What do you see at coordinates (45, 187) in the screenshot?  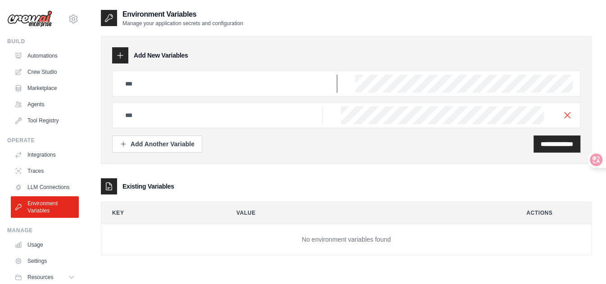 I see `a: LLM Connections` at bounding box center [45, 187].